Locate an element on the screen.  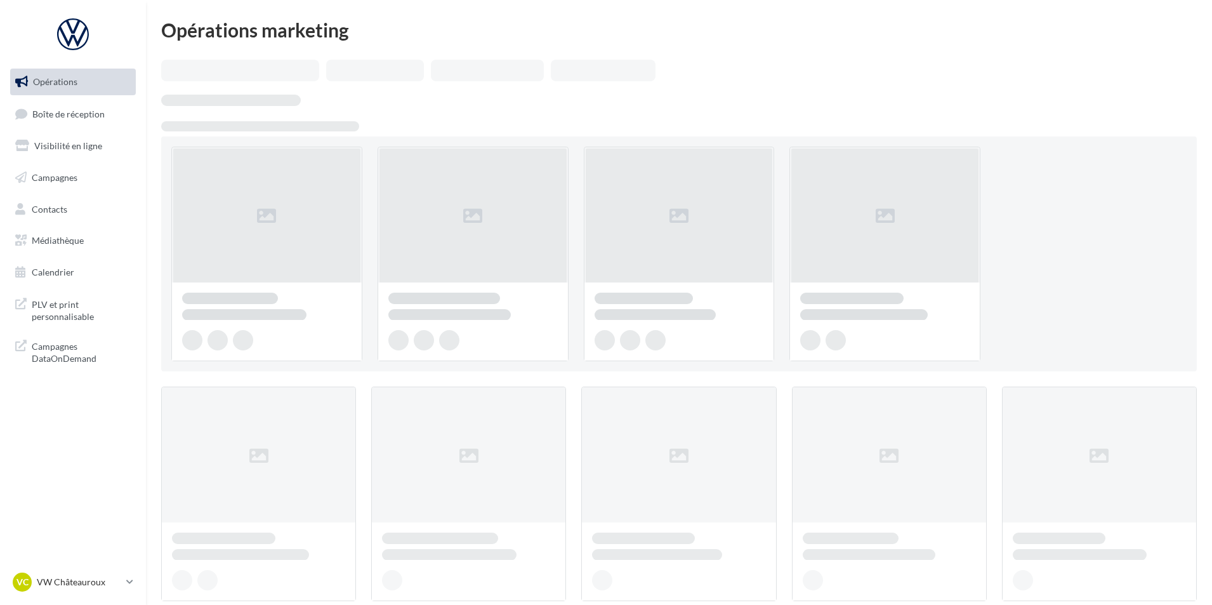
a: Calendrier is located at coordinates (73, 272).